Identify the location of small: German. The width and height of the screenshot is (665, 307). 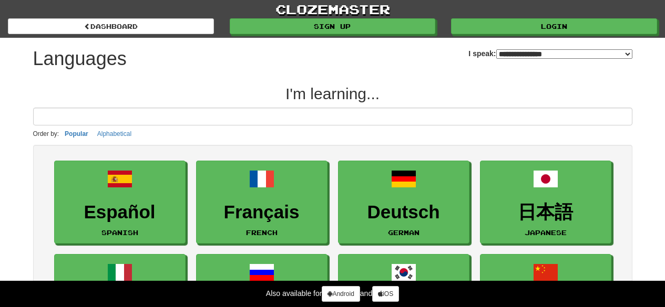
(404, 233).